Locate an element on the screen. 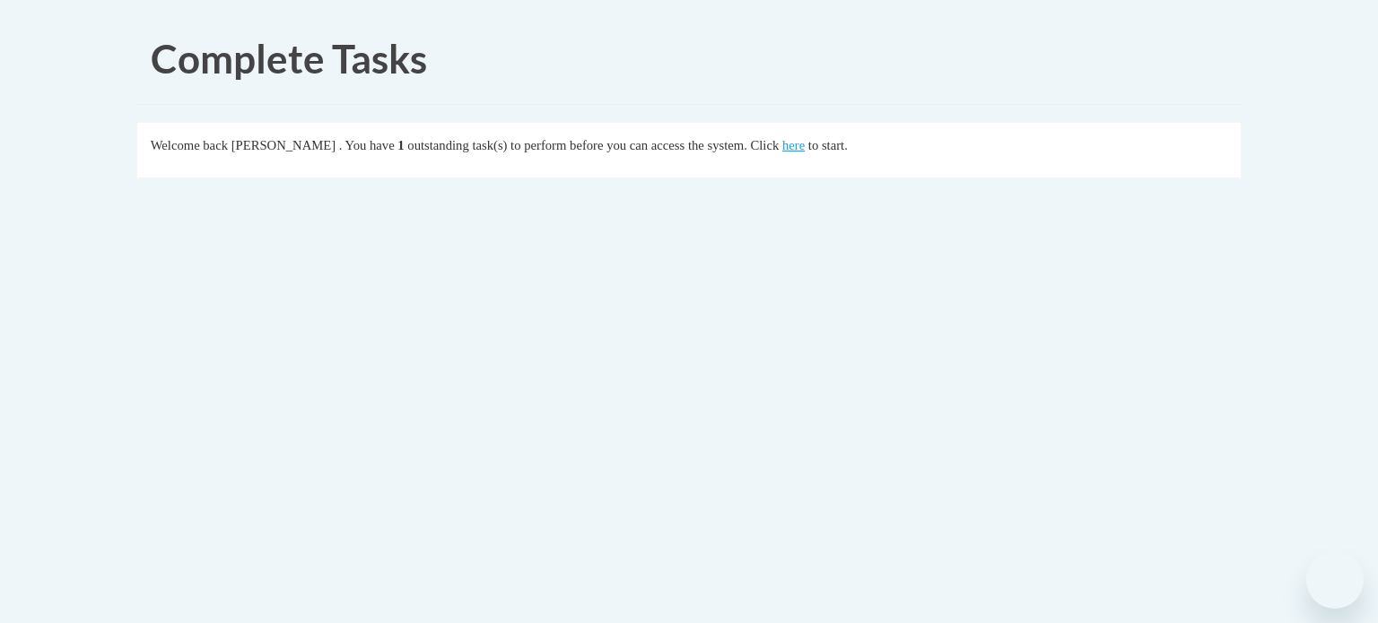  span: 1 is located at coordinates (400, 145).